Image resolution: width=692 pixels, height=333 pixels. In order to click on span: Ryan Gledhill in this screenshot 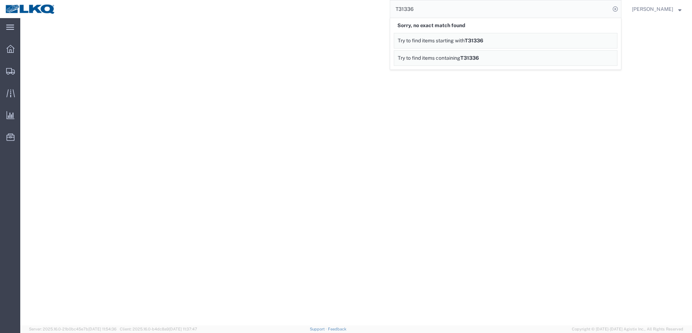, I will do `click(652, 9)`.